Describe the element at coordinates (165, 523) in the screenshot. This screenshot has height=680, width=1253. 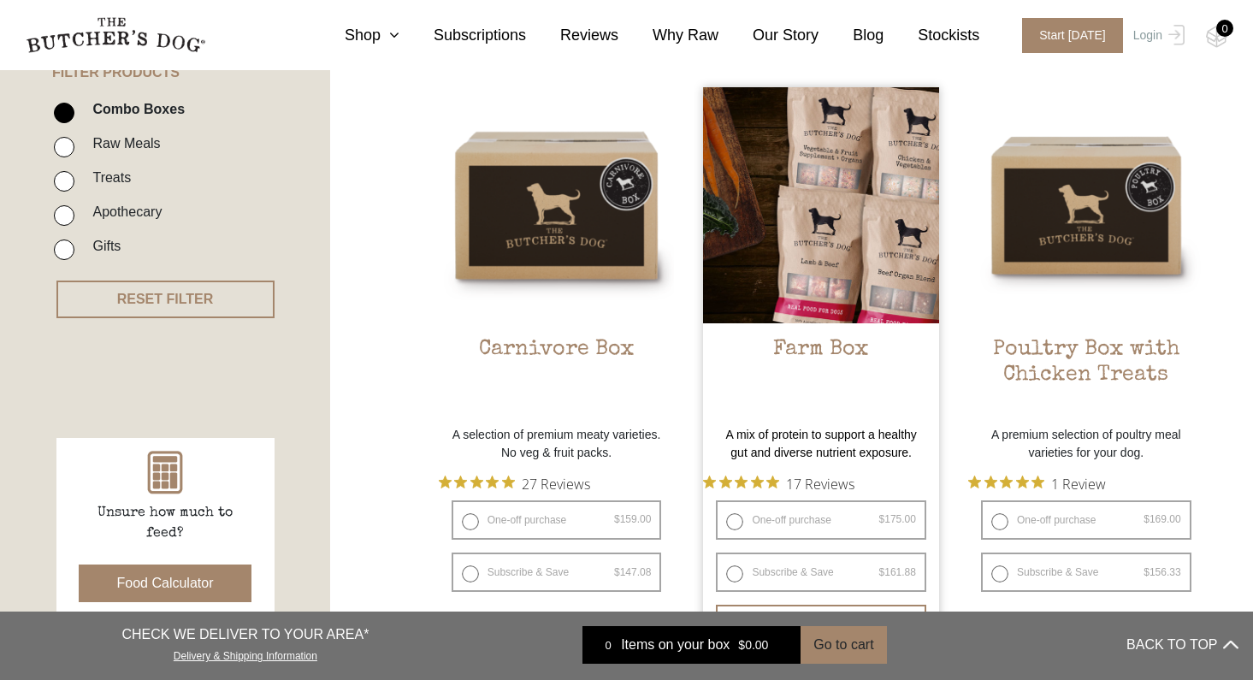
I see `p: Unsure how much to feed?` at that location.